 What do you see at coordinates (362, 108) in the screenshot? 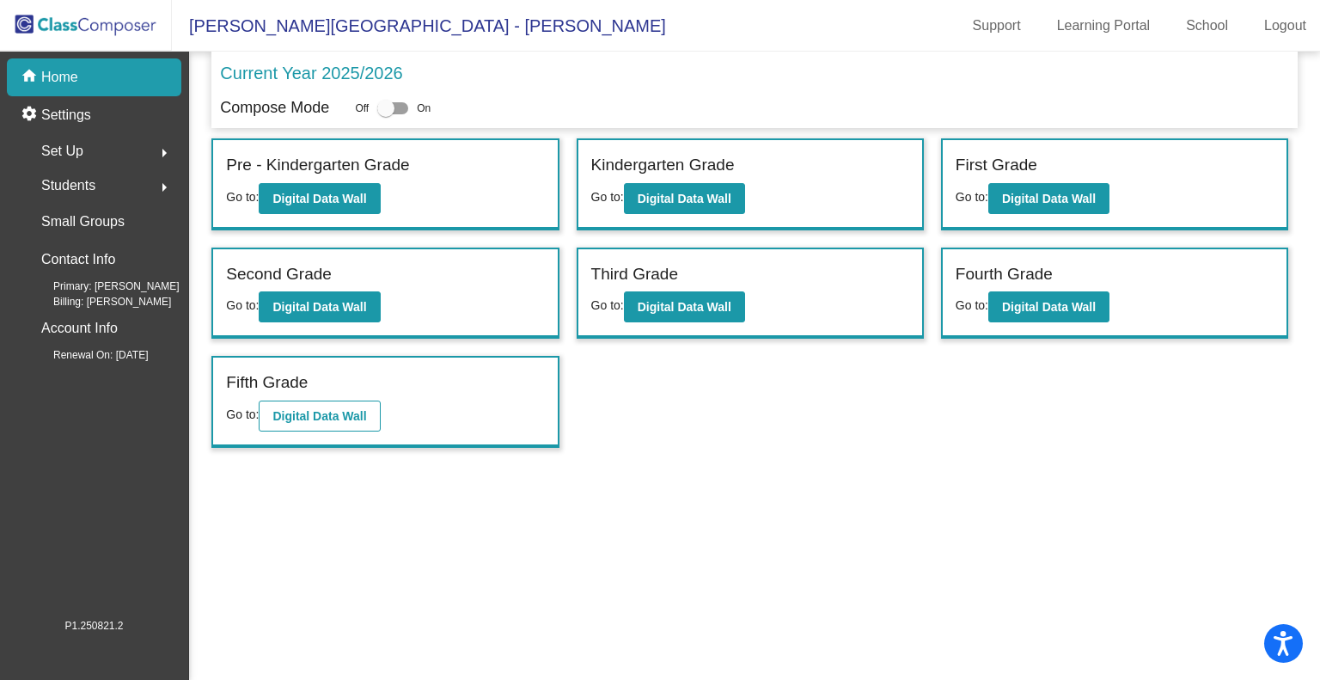
I see `span: Off` at bounding box center [362, 108].